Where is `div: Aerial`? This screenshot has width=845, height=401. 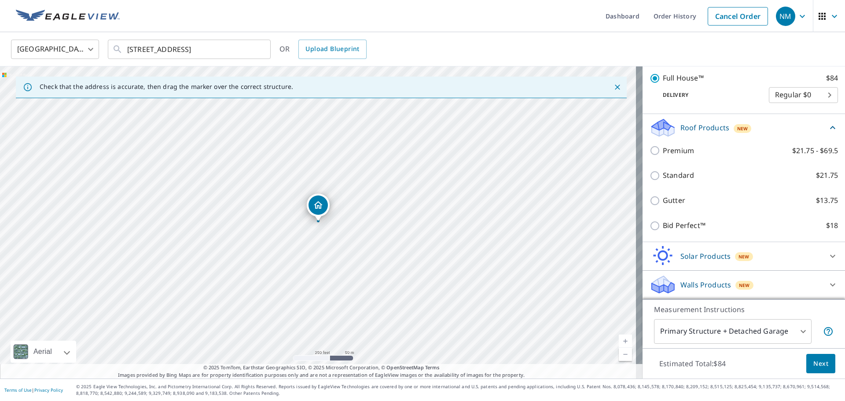 div: Aerial is located at coordinates (43, 352).